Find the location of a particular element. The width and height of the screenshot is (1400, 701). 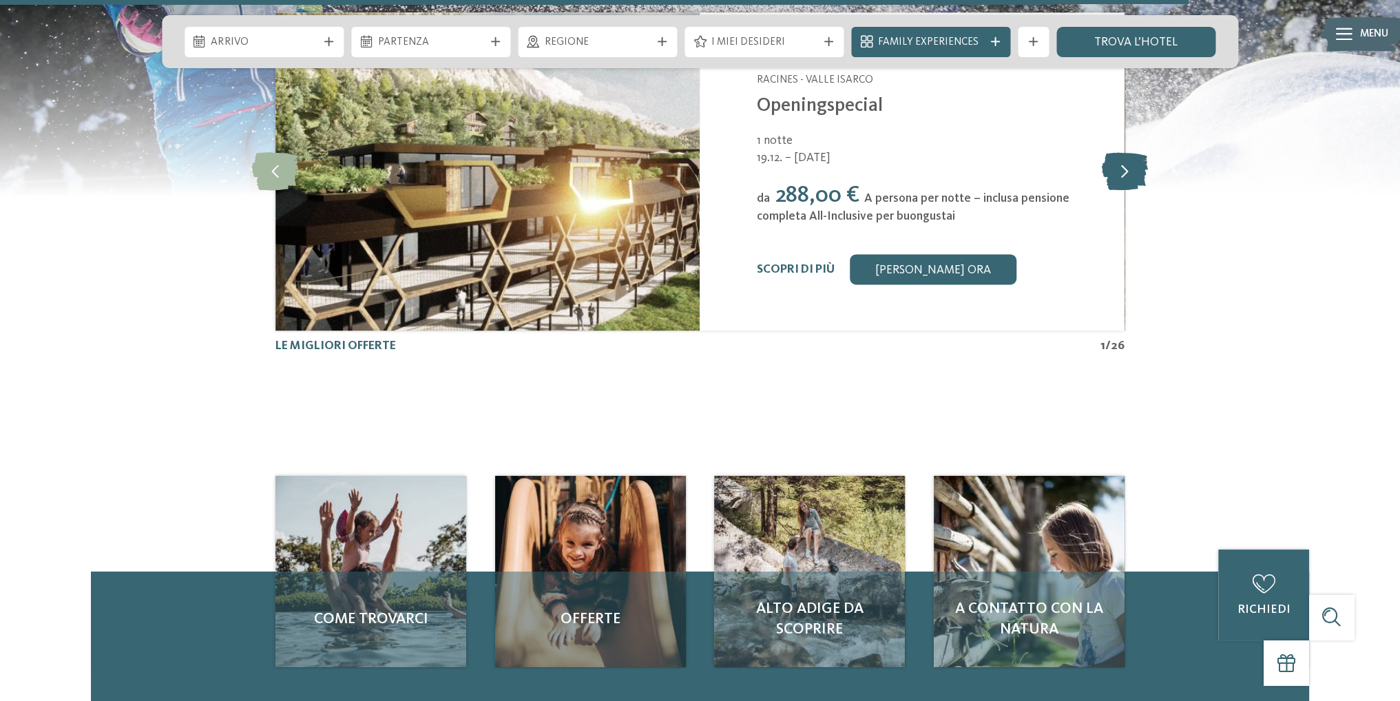

span: I miei desideri is located at coordinates (764, 43).